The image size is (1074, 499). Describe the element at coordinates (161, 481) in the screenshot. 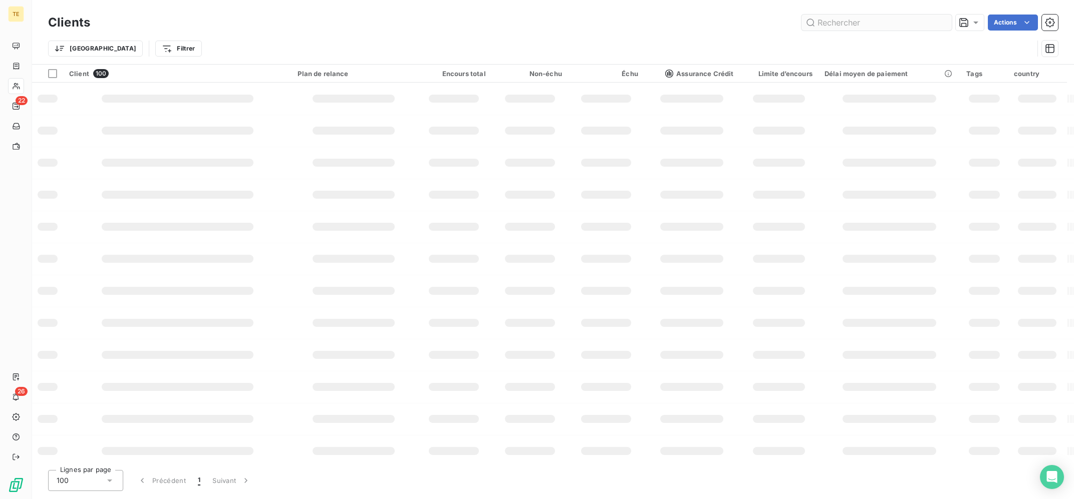

I see `button: Précédent` at that location.